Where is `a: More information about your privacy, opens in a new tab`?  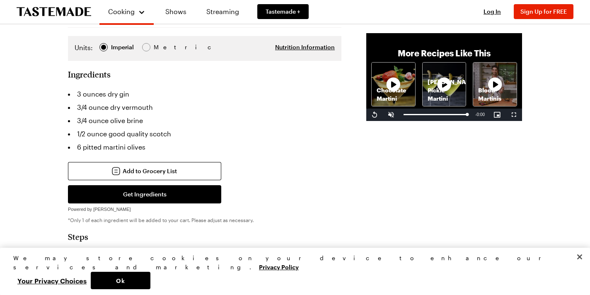 a: More information about your privacy, opens in a new tab is located at coordinates (279, 266).